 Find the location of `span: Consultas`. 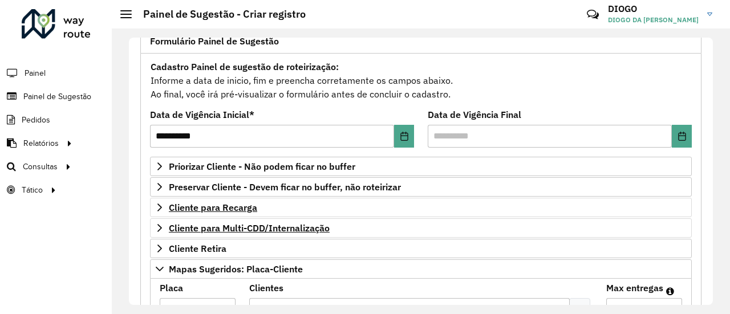

span: Consultas is located at coordinates (40, 167).